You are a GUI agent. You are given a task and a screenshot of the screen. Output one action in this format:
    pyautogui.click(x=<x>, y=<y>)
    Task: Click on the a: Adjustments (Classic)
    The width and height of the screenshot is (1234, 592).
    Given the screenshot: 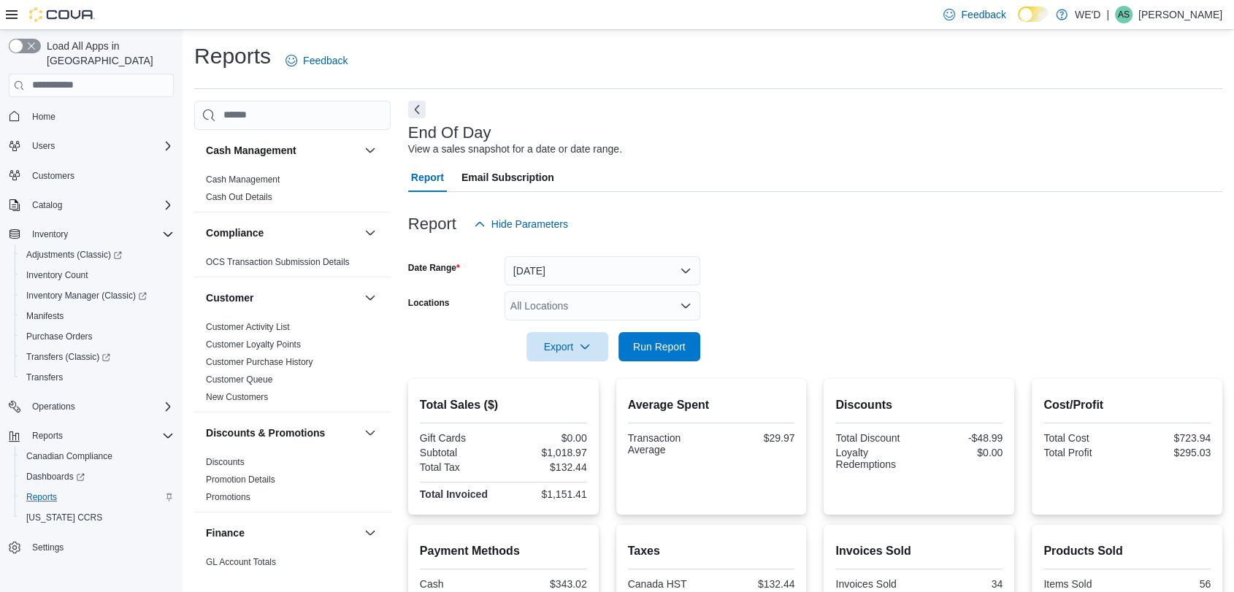 What is the action you would take?
    pyautogui.click(x=97, y=255)
    